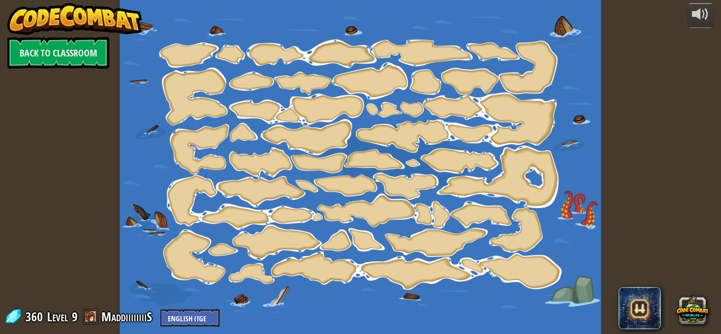 This screenshot has width=721, height=334. I want to click on a: Back to Classroom, so click(58, 53).